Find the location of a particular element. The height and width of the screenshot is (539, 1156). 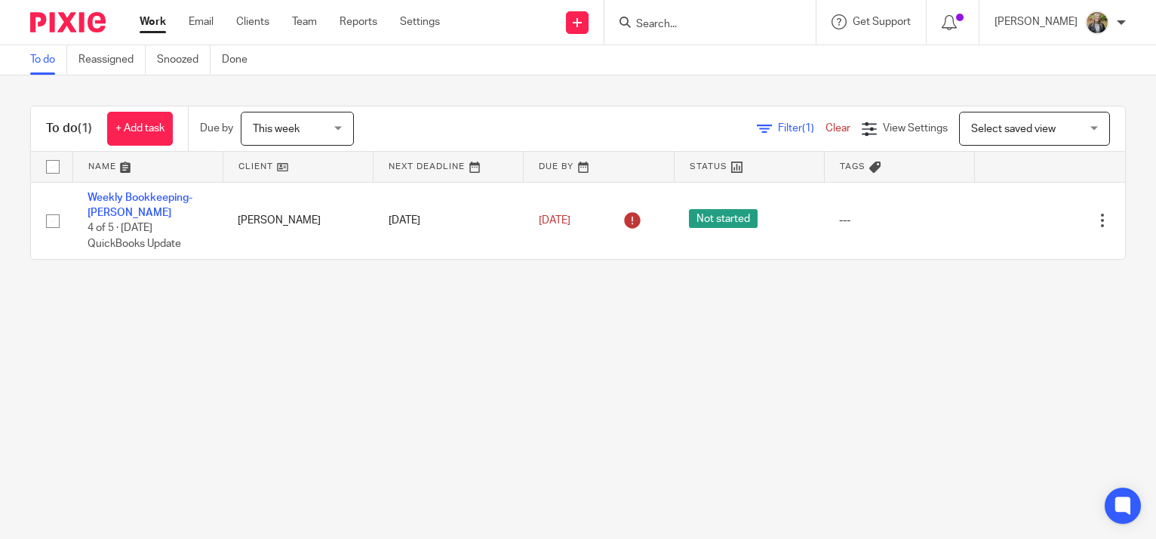

a: Email is located at coordinates (201, 22).